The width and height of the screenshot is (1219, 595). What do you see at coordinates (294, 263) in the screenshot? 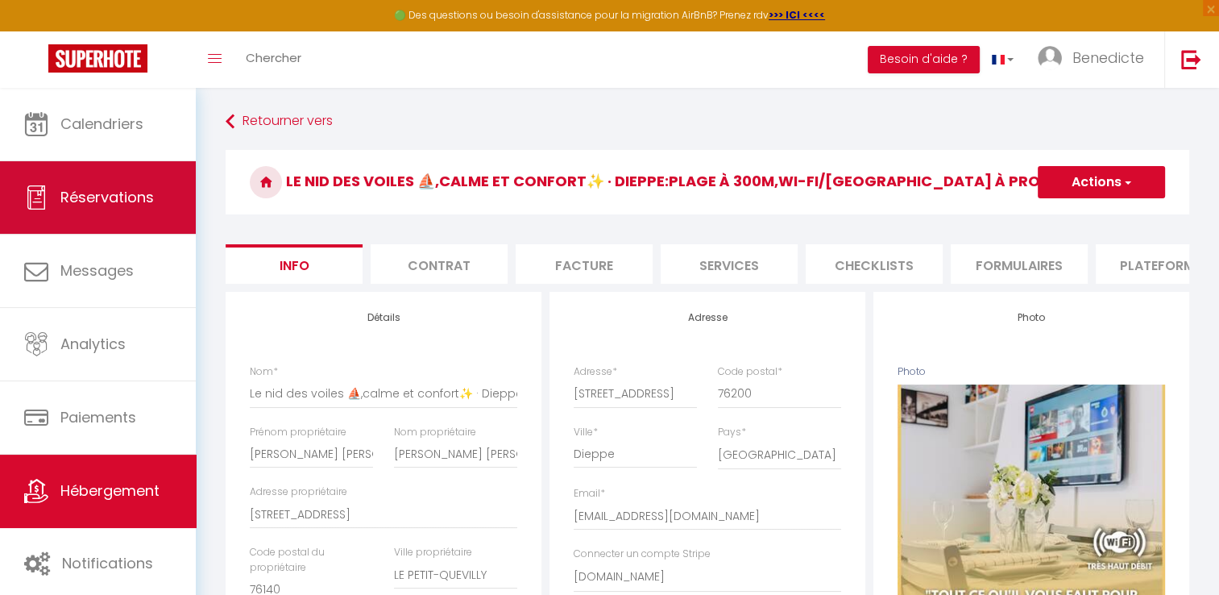
I see `li: Info` at bounding box center [294, 263].